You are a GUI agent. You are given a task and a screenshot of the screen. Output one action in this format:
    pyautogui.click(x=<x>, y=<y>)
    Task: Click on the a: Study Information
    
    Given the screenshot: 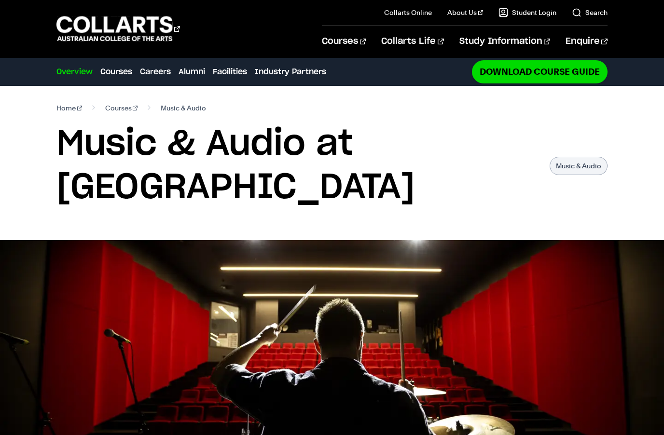 What is the action you would take?
    pyautogui.click(x=505, y=41)
    